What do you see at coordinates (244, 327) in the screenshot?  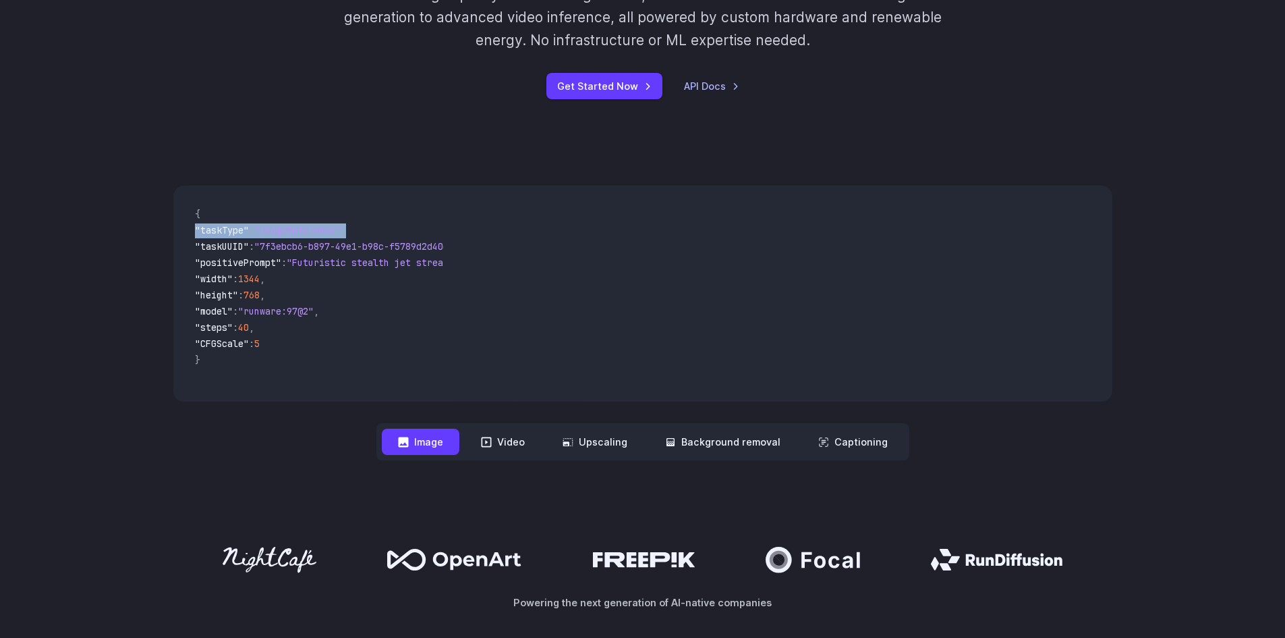 I see `span: 40` at bounding box center [244, 327].